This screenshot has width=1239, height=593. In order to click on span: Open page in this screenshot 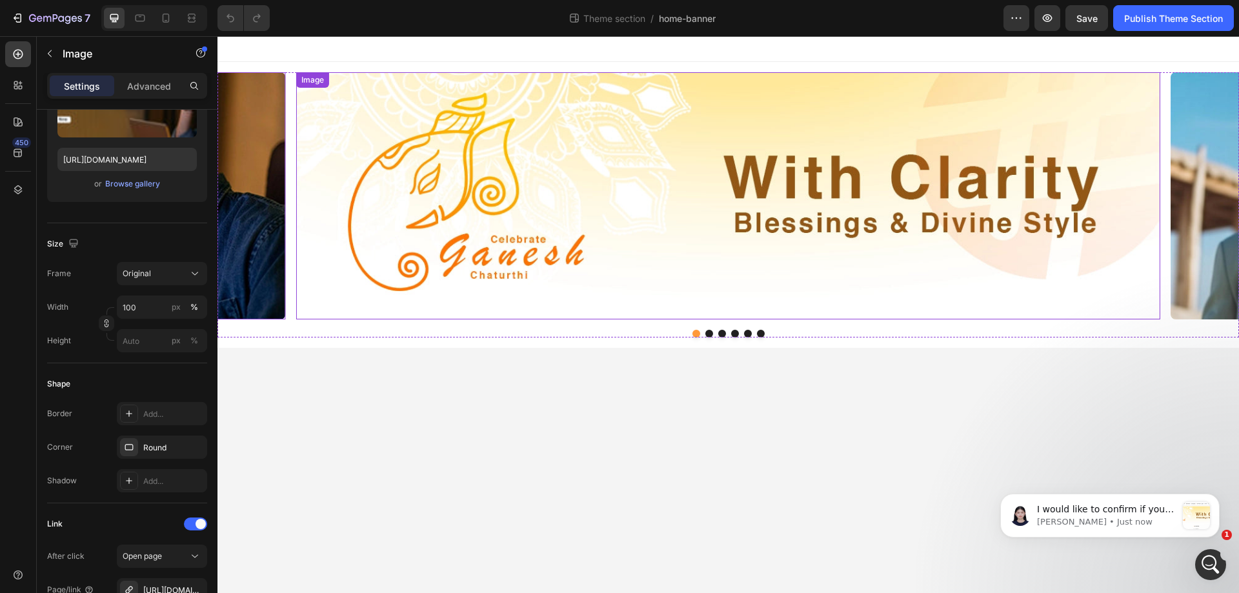, I will do `click(142, 555)`.